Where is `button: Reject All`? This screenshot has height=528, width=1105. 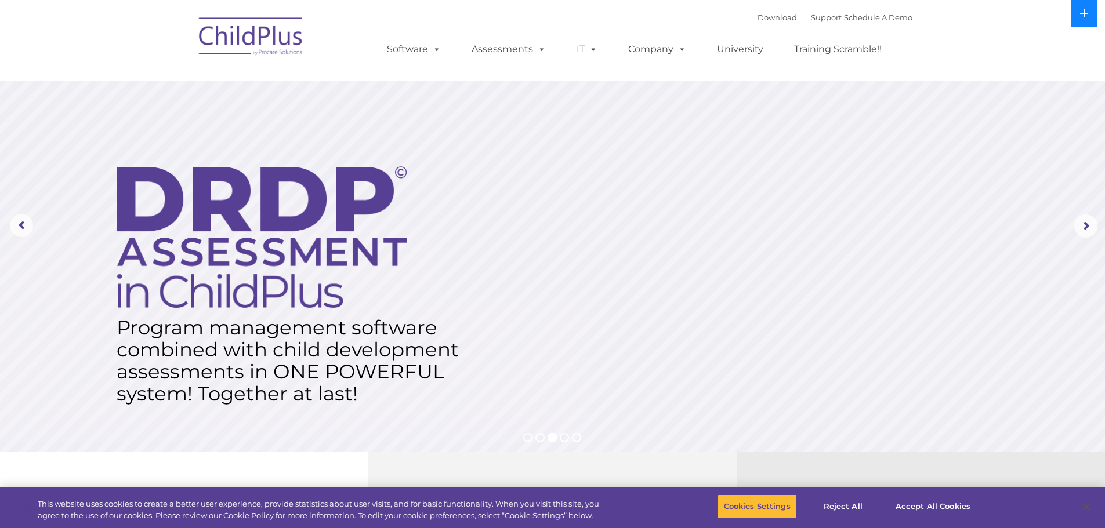
button: Reject All is located at coordinates (843, 507).